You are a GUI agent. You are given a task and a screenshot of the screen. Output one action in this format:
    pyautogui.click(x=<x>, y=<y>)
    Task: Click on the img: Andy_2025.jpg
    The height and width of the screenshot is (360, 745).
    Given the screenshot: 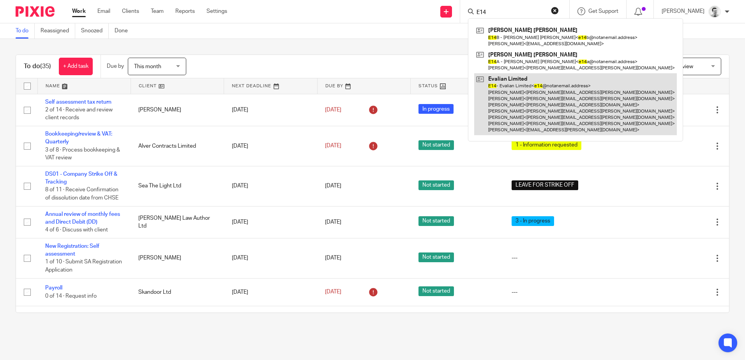 What is the action you would take?
    pyautogui.click(x=715, y=12)
    